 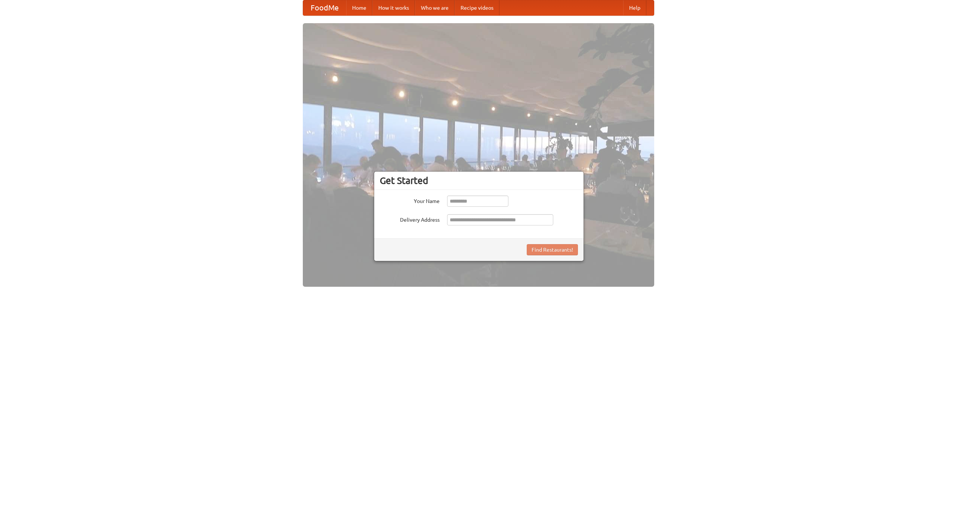 I want to click on a: Home, so click(x=359, y=8).